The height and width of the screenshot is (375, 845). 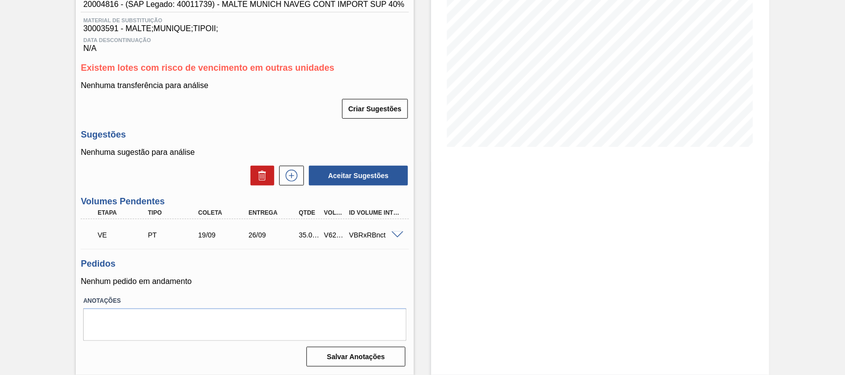 I want to click on div: Criar Sugestões, so click(x=376, y=109).